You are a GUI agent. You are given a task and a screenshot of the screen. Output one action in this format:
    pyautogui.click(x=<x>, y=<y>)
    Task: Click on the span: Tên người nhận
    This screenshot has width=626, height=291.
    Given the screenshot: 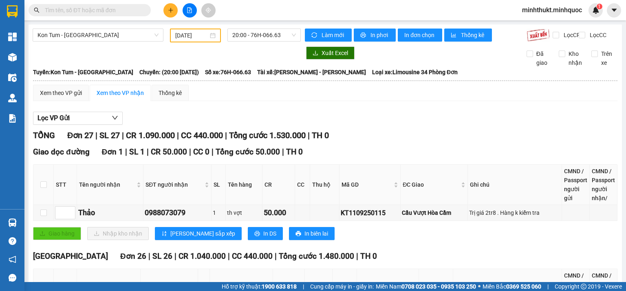 What is the action you would take?
    pyautogui.click(x=107, y=185)
    